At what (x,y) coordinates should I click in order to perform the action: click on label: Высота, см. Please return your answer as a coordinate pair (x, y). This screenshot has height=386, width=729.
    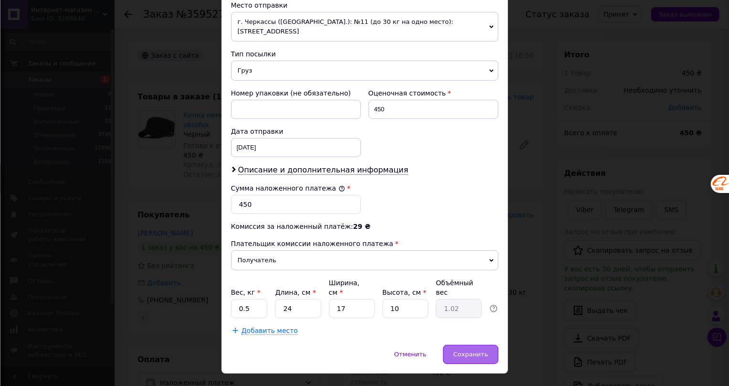
    Looking at the image, I should click on (404, 292).